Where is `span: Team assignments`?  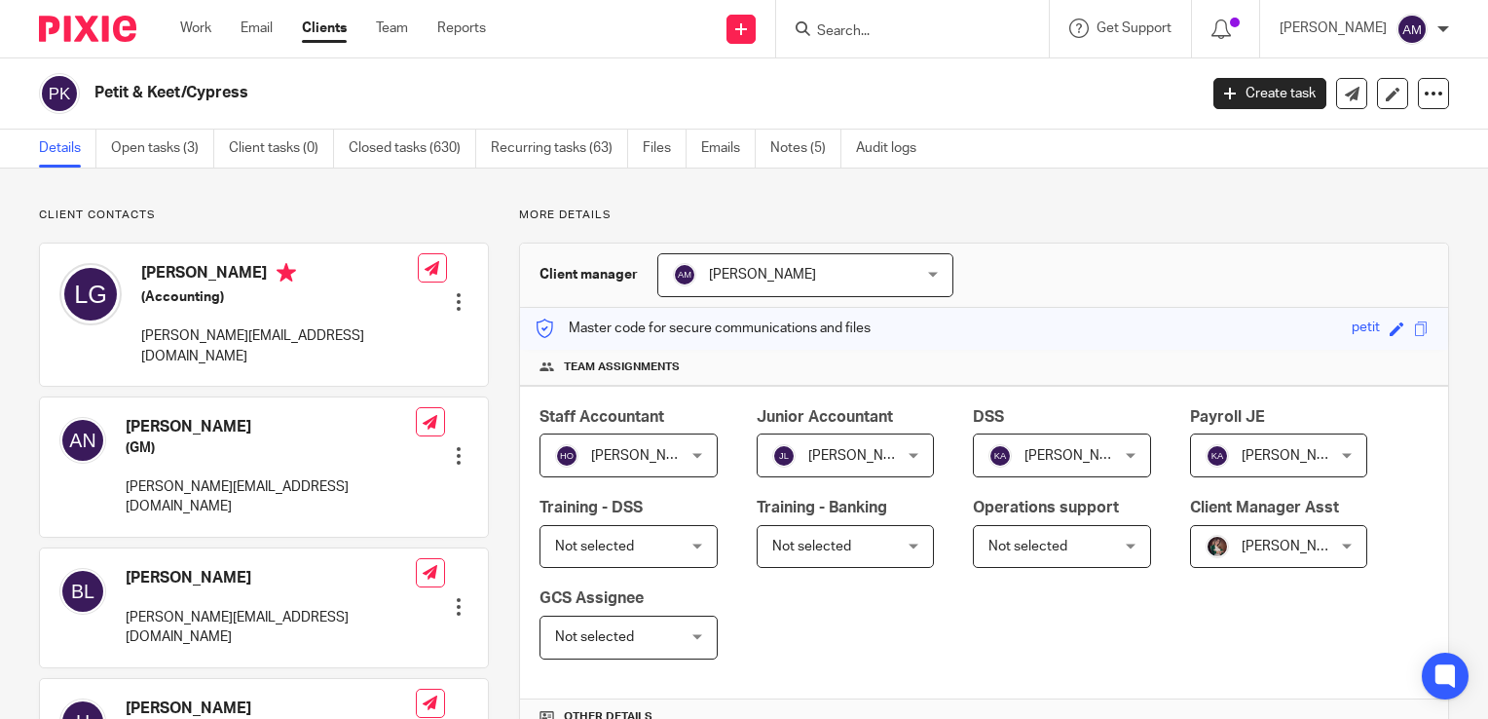 span: Team assignments is located at coordinates (621, 367).